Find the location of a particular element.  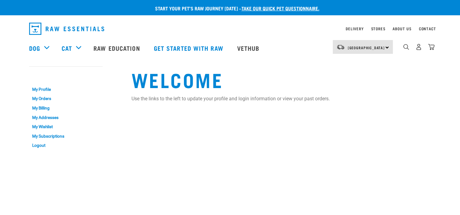

a: Logout is located at coordinates (66, 145).